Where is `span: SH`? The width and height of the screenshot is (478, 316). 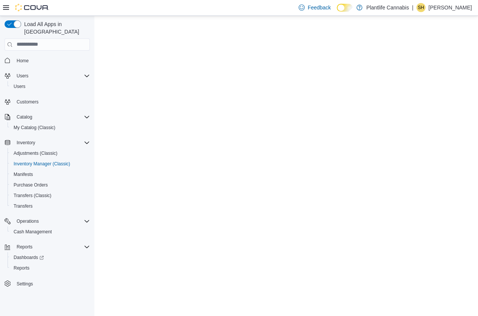 span: SH is located at coordinates (421, 8).